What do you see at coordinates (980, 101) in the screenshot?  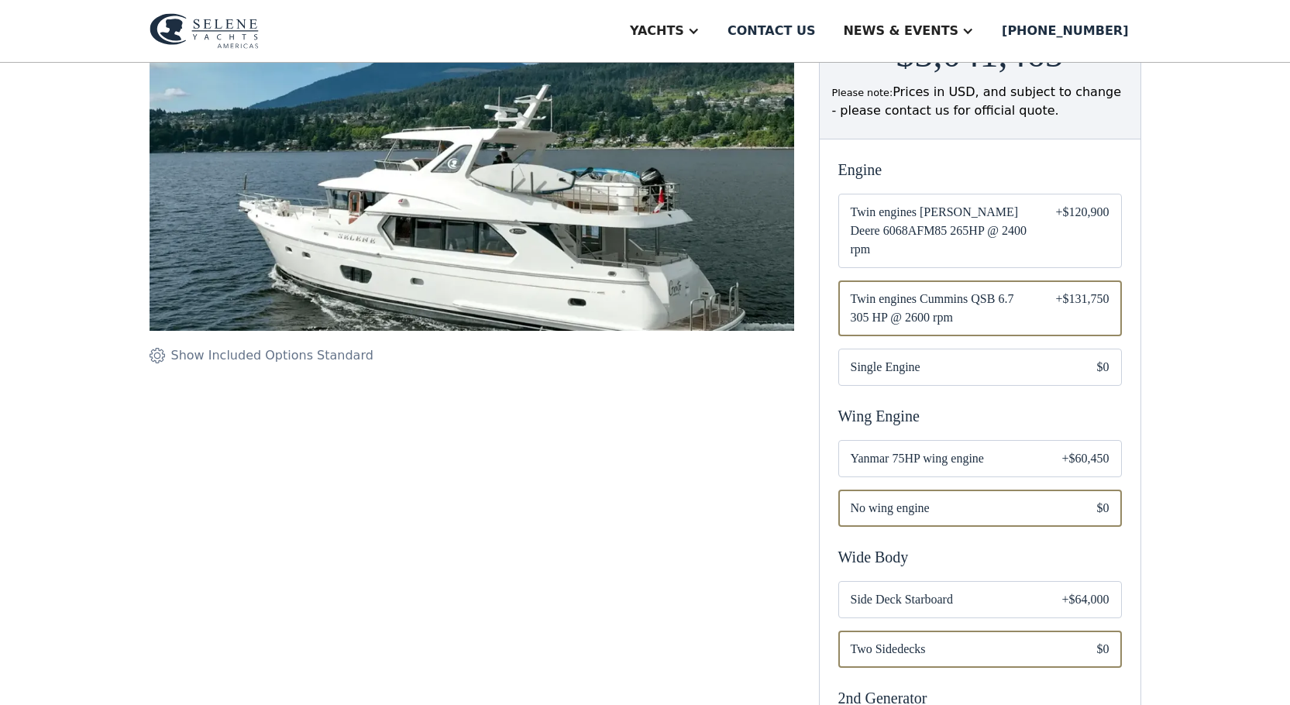 I see `div: Prices in USD, and subject to change - please contact us for official quote.` at bounding box center [980, 101].